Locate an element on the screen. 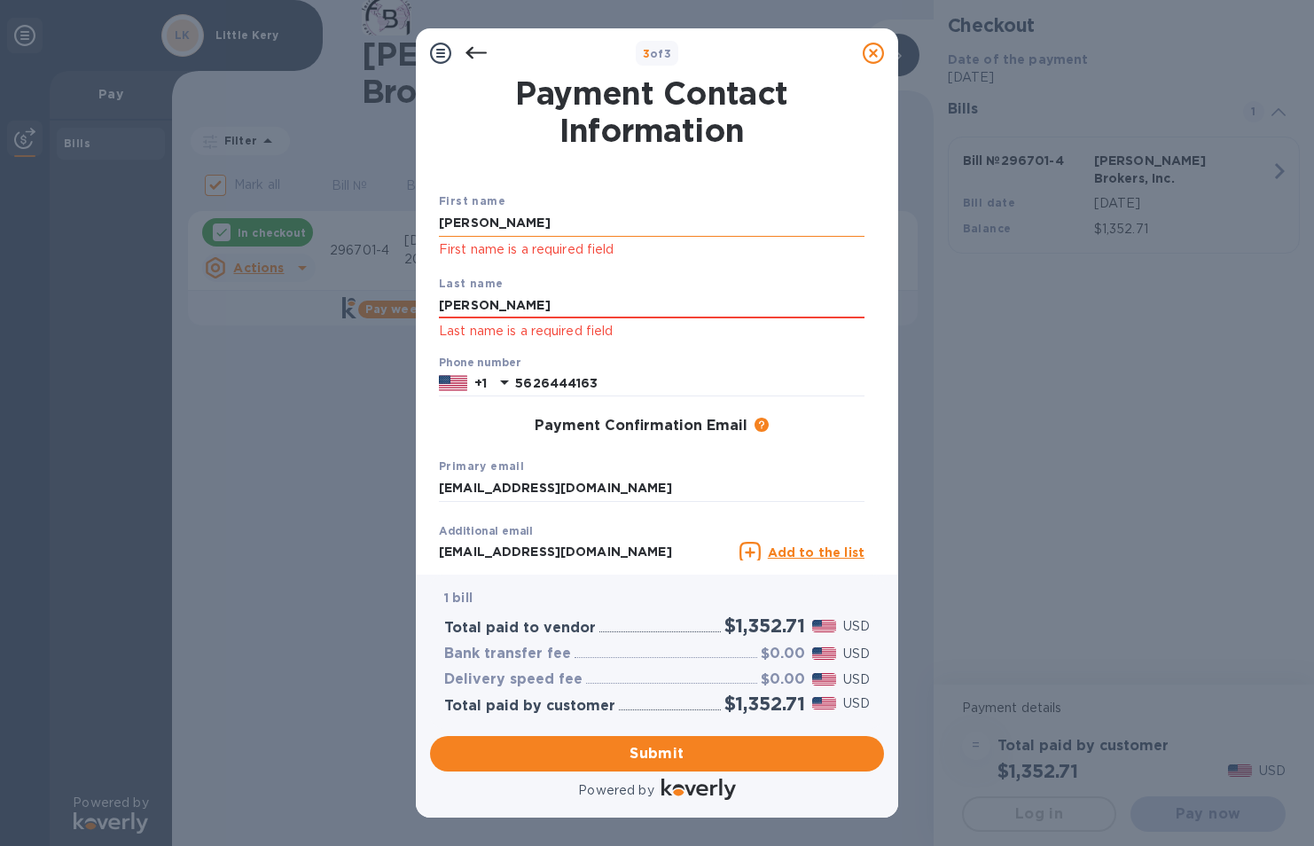  span: 3 is located at coordinates (646, 53).